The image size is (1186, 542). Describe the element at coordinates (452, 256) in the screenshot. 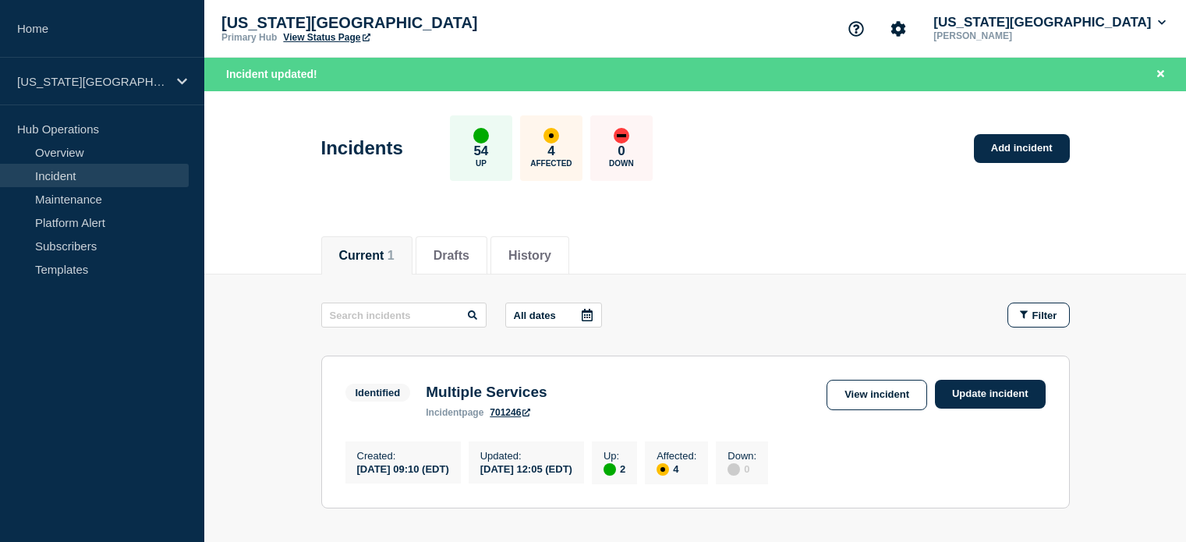

I see `button: Drafts` at that location.